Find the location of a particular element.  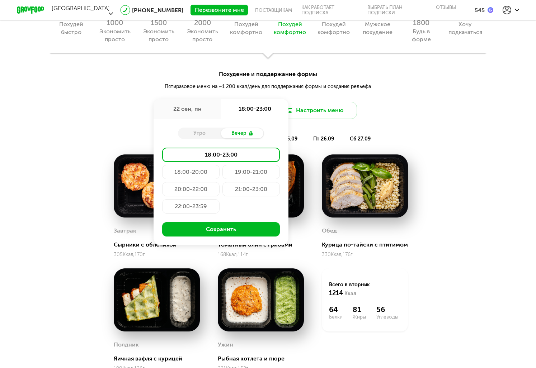

div: 168 114 is located at coordinates (261, 255).